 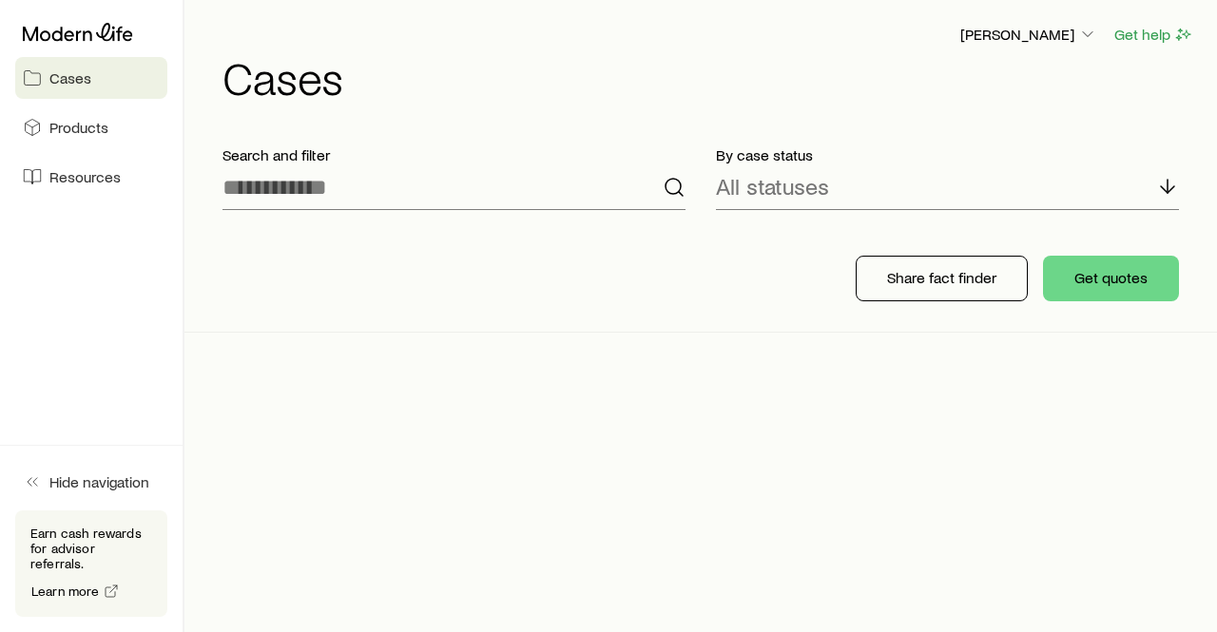 I want to click on a: Resources, so click(x=91, y=177).